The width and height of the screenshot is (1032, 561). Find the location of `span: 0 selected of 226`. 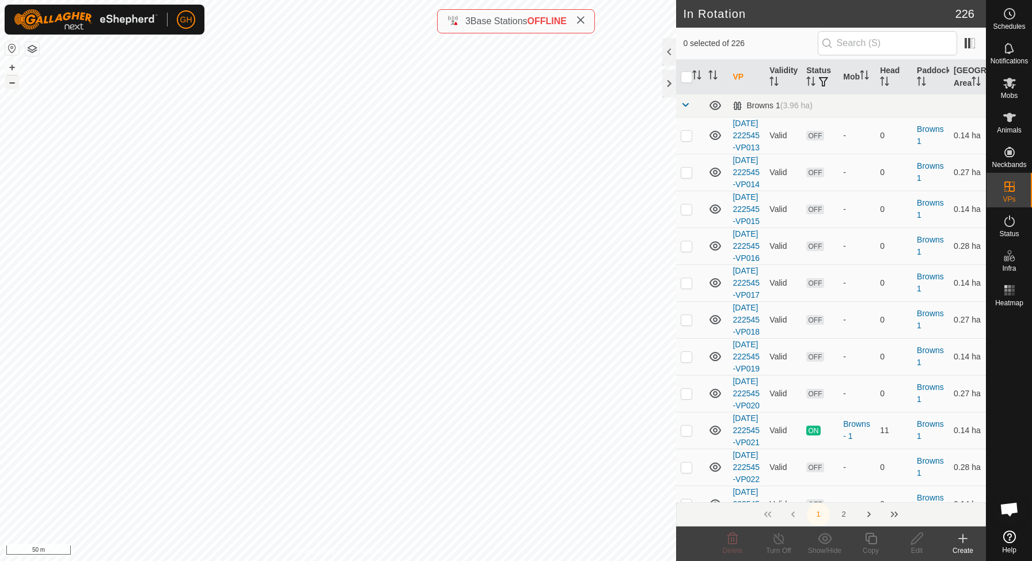

span: 0 selected of 226 is located at coordinates (750, 43).